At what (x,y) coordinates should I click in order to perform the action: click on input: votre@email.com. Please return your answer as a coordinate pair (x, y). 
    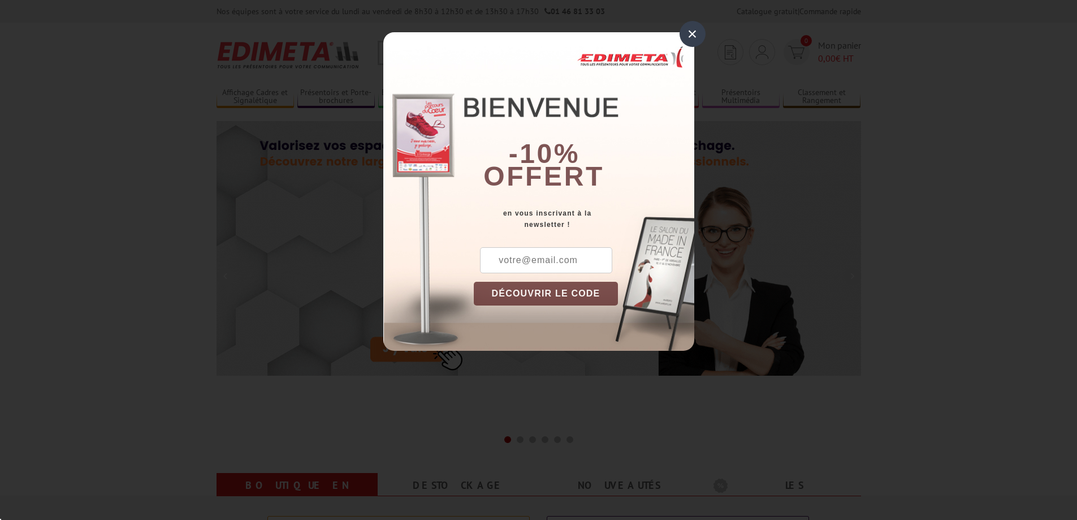
    Looking at the image, I should click on (546, 260).